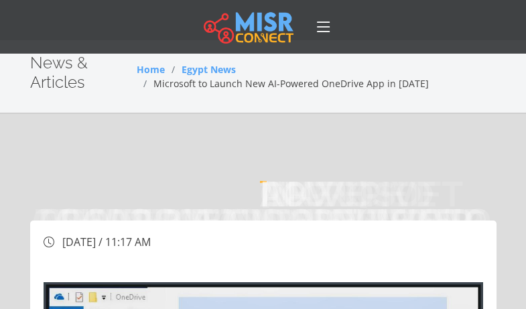 This screenshot has height=309, width=526. I want to click on a: Egypt News, so click(208, 69).